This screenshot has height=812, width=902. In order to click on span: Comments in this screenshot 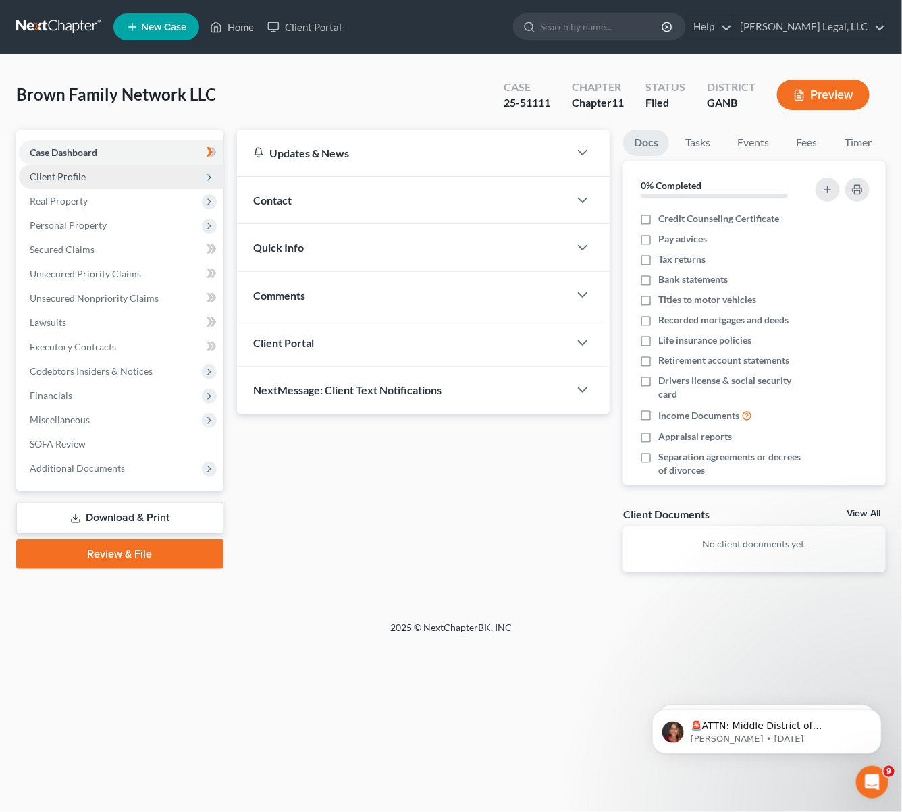, I will do `click(279, 295)`.